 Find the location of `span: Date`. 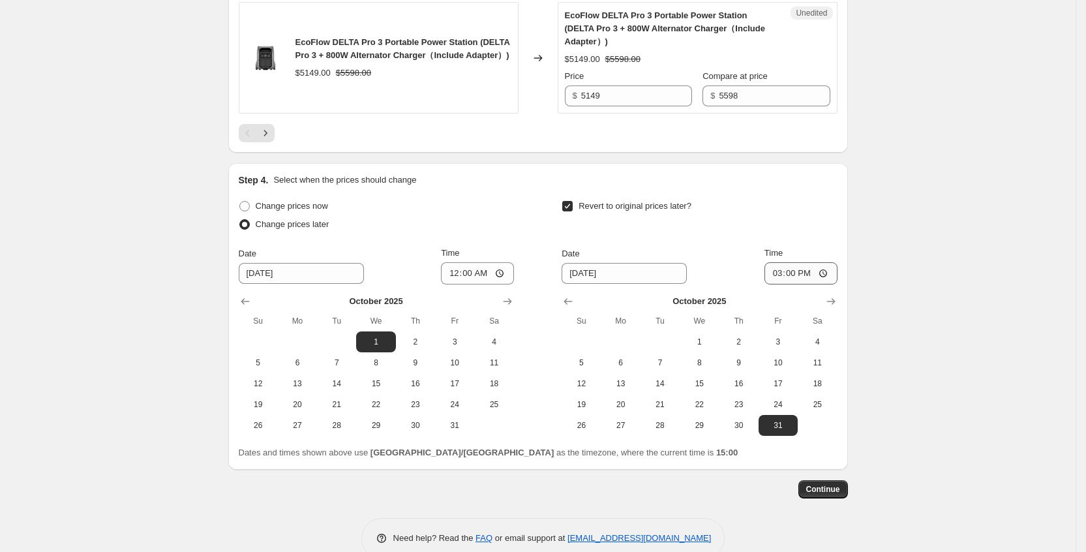

span: Date is located at coordinates (247, 253).